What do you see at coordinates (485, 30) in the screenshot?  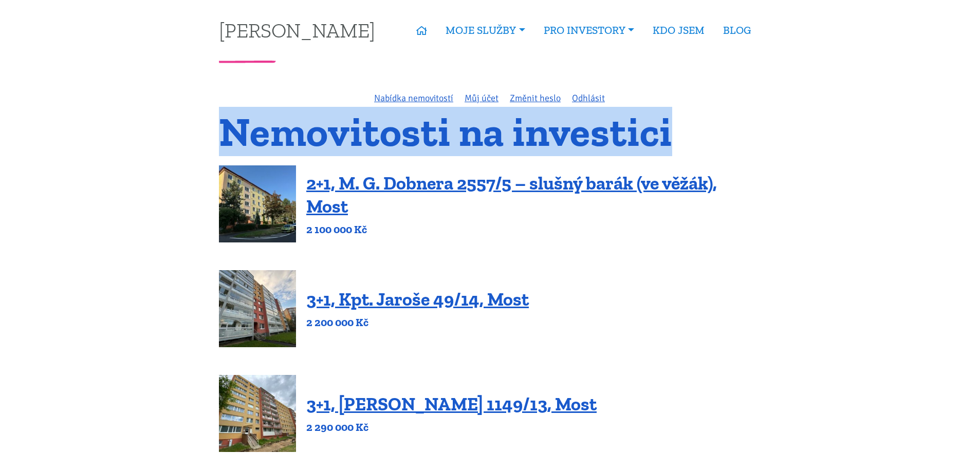 I see `a: MOJE SLUŽBY` at bounding box center [485, 30].